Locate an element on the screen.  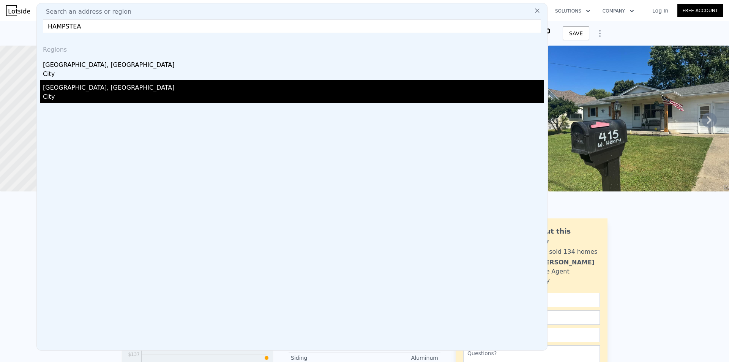
div: Aluminum is located at coordinates (401, 358).